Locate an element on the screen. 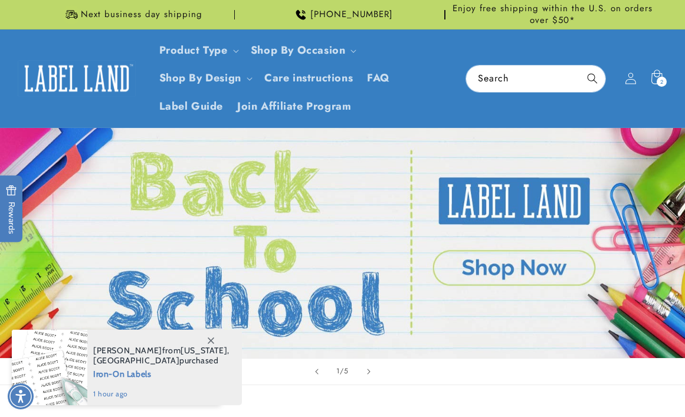 The width and height of the screenshot is (685, 417). span: Join Affiliate Program is located at coordinates (294, 106).